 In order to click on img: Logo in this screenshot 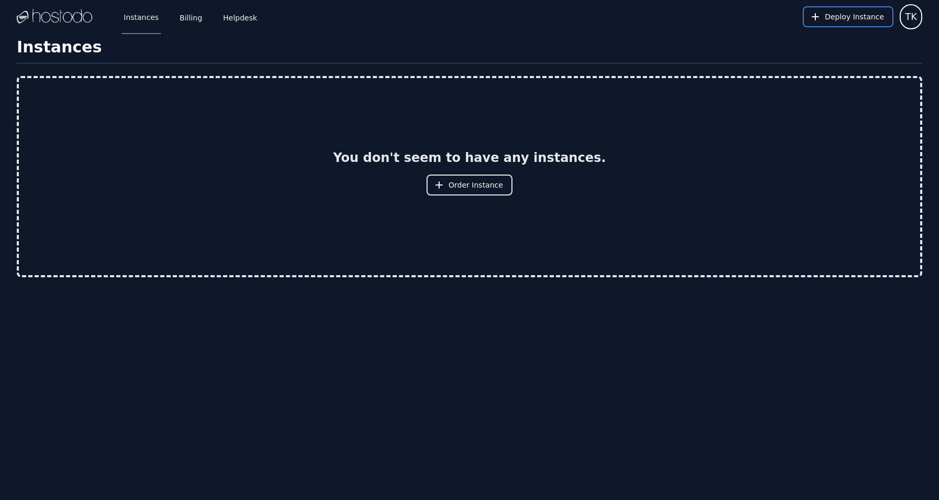, I will do `click(54, 17)`.